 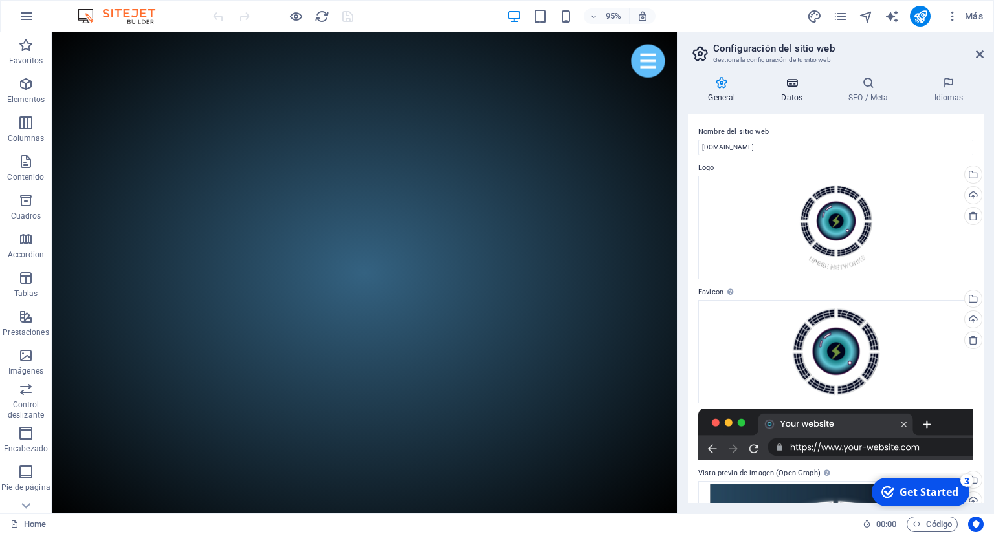 I want to click on span: 00 00, so click(x=886, y=525).